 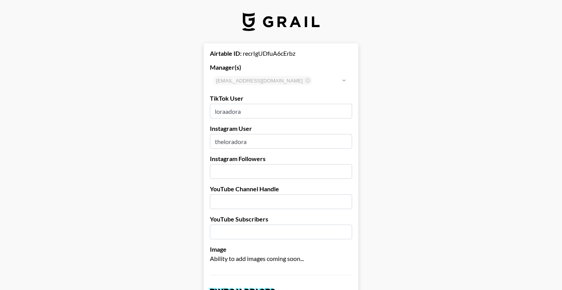 I want to click on label: Image, so click(x=281, y=249).